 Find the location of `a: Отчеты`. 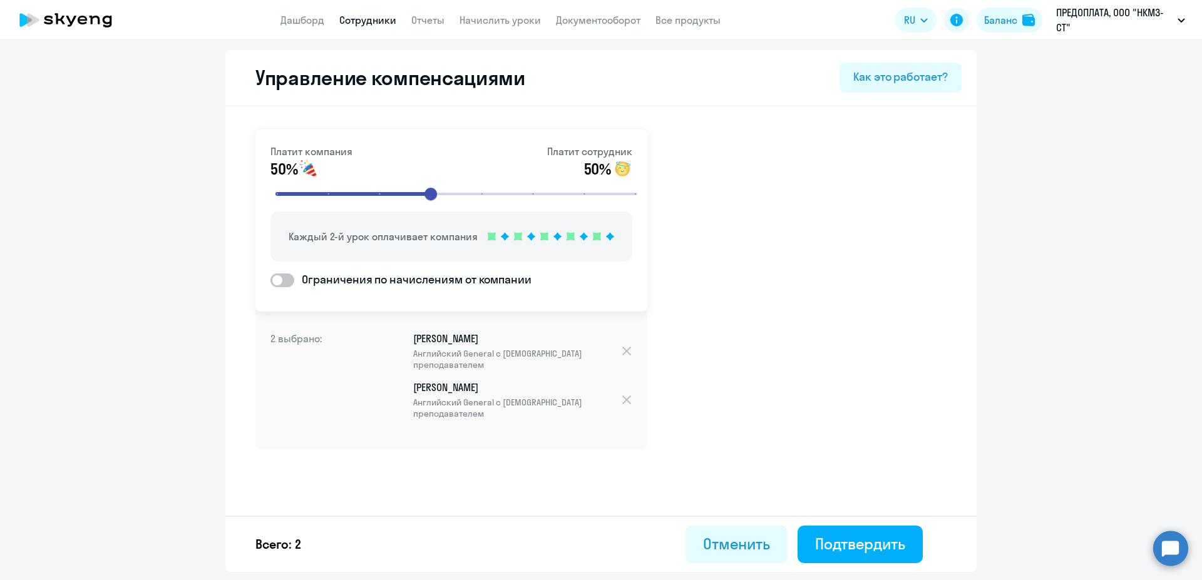

a: Отчеты is located at coordinates (427, 20).